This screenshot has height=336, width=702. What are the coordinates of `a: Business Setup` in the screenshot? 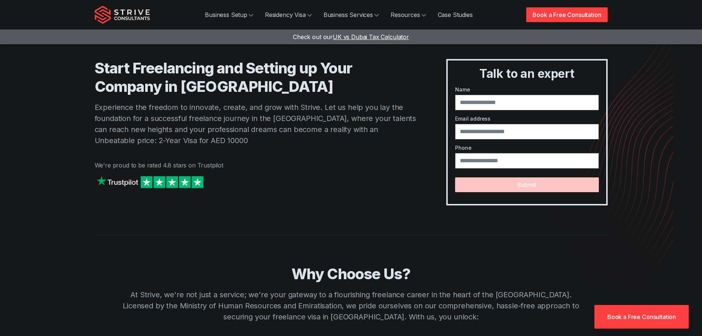 It's located at (229, 15).